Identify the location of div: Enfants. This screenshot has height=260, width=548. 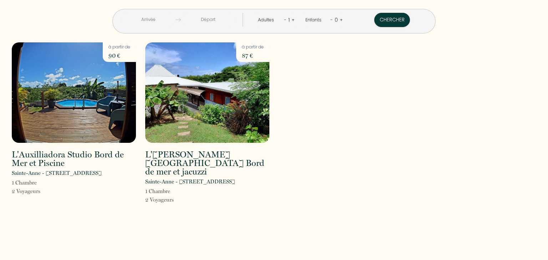
(315, 20).